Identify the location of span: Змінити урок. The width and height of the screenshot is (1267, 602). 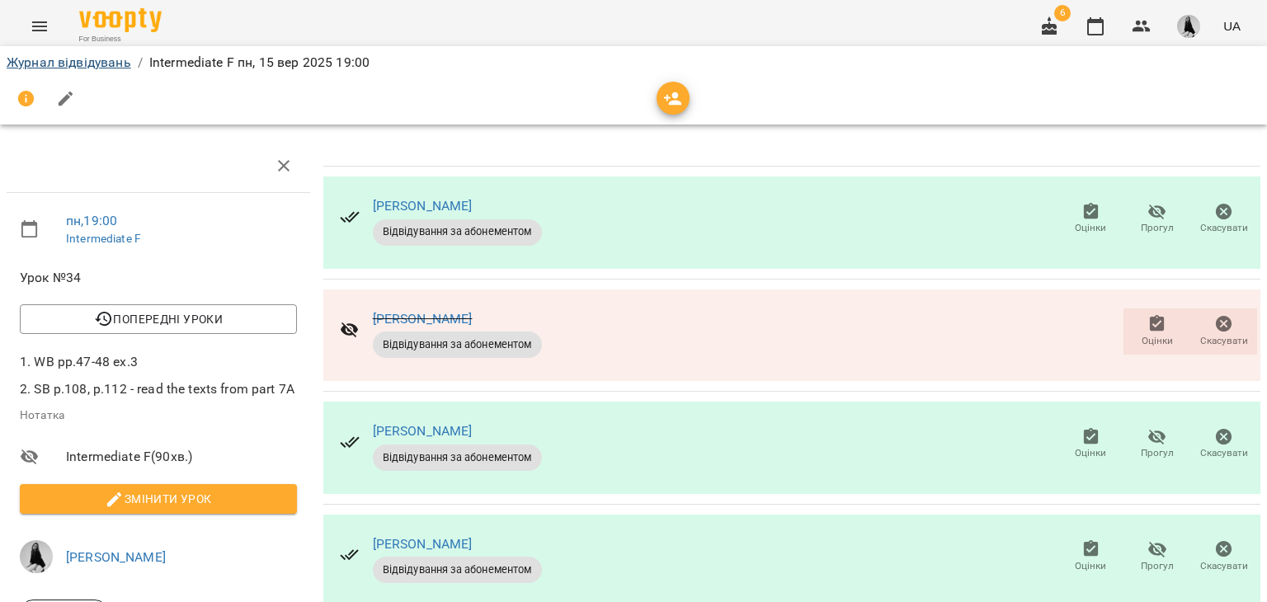
(158, 499).